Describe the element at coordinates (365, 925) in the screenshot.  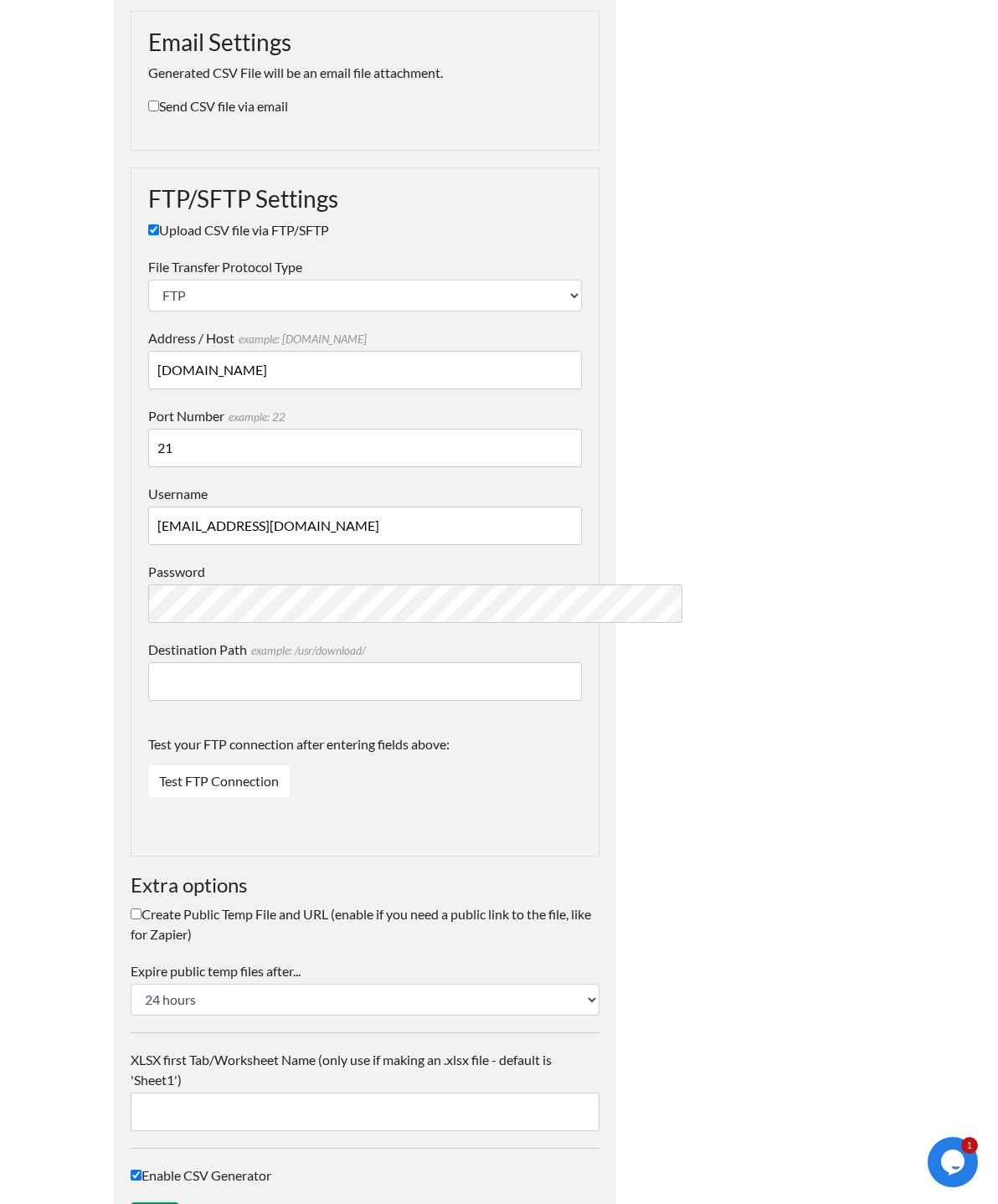
I see `label: Create Public Temp File and URL (enable if you need a public link to the file, like for Zapier)` at that location.